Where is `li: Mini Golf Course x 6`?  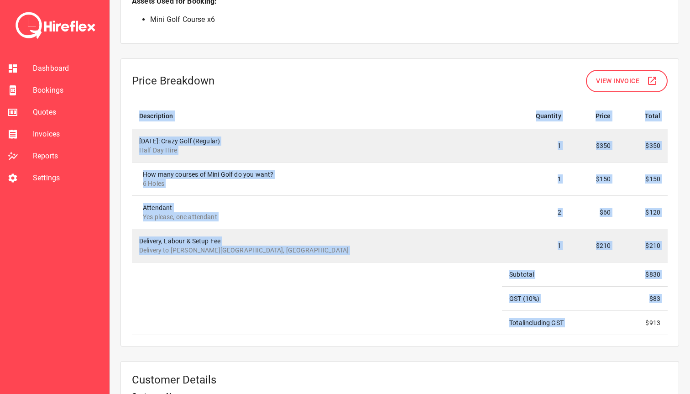
li: Mini Golf Course x 6 is located at coordinates (409, 20).